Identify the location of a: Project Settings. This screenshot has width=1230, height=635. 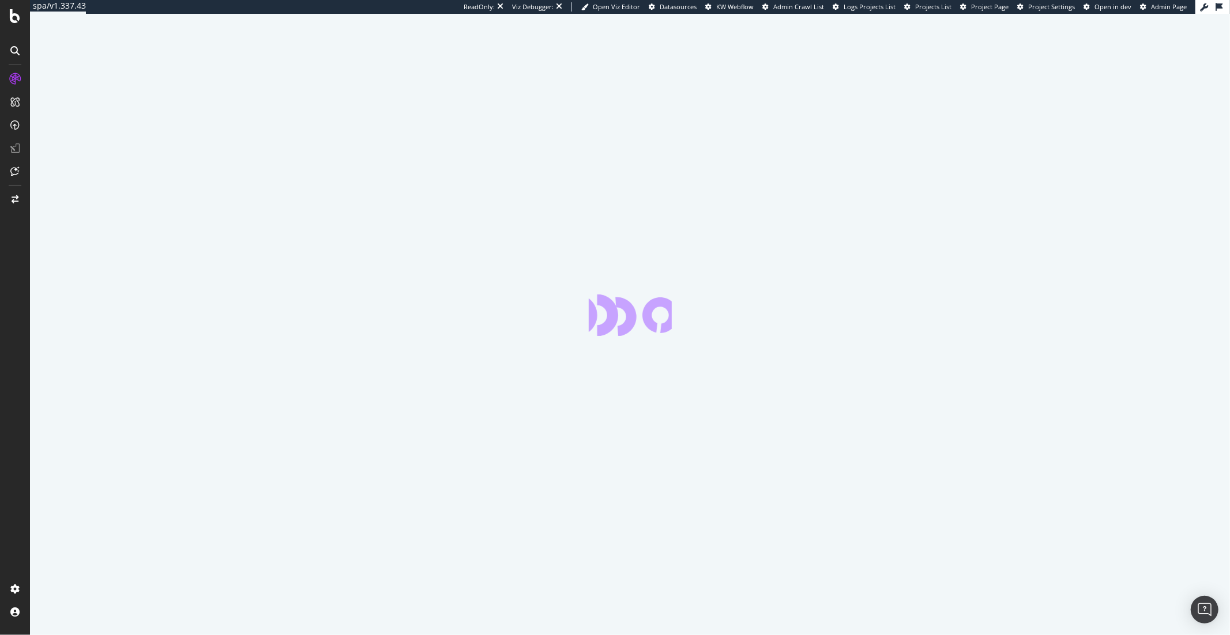
(1046, 7).